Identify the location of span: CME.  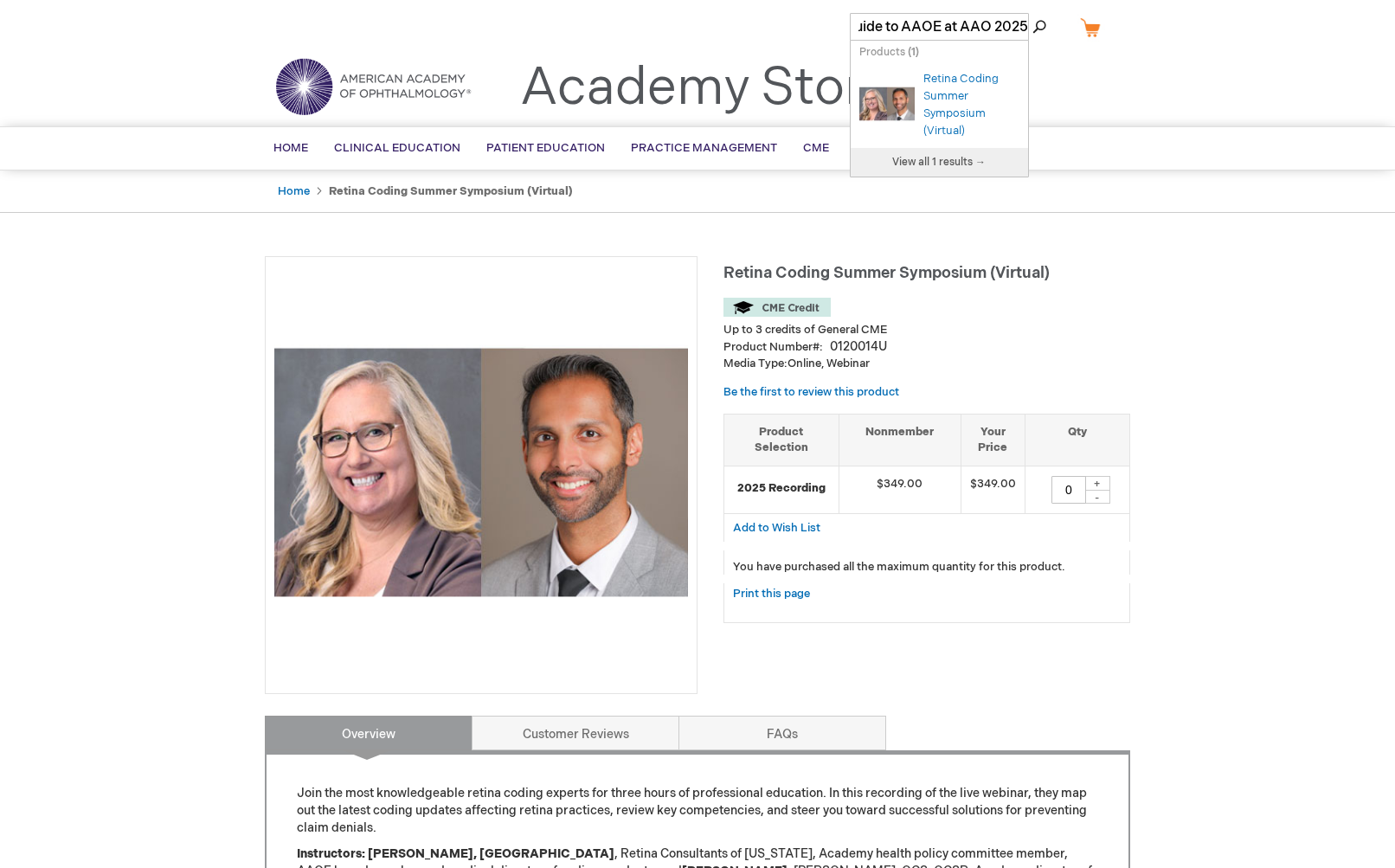
(816, 148).